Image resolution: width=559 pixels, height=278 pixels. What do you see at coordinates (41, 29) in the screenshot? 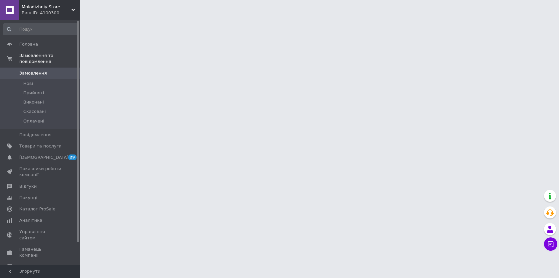
I see `input: Пошук` at bounding box center [41, 29].